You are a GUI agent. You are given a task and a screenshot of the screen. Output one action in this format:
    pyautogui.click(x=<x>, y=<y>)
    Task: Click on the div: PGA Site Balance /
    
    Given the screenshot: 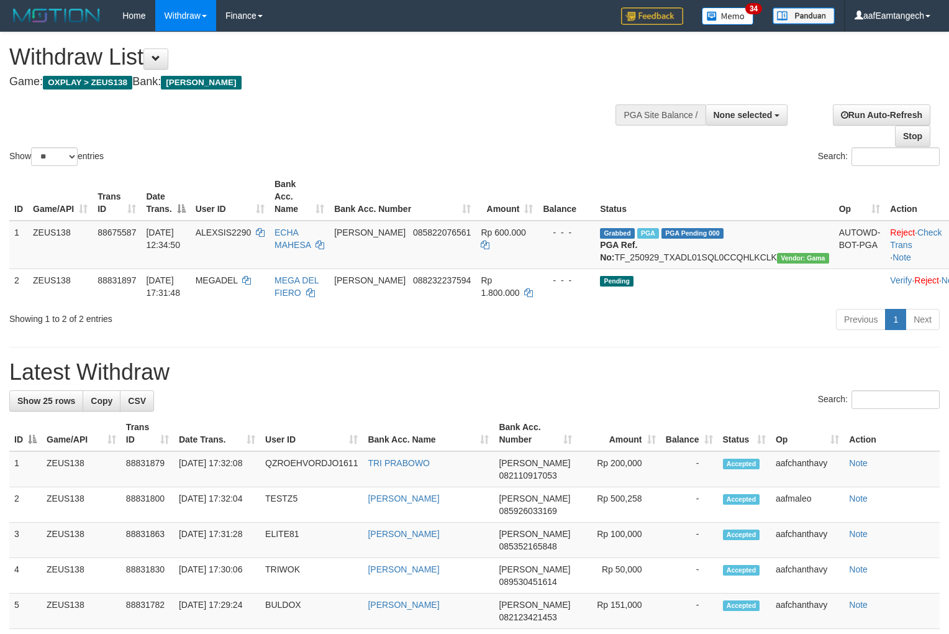 What is the action you would take?
    pyautogui.click(x=660, y=115)
    